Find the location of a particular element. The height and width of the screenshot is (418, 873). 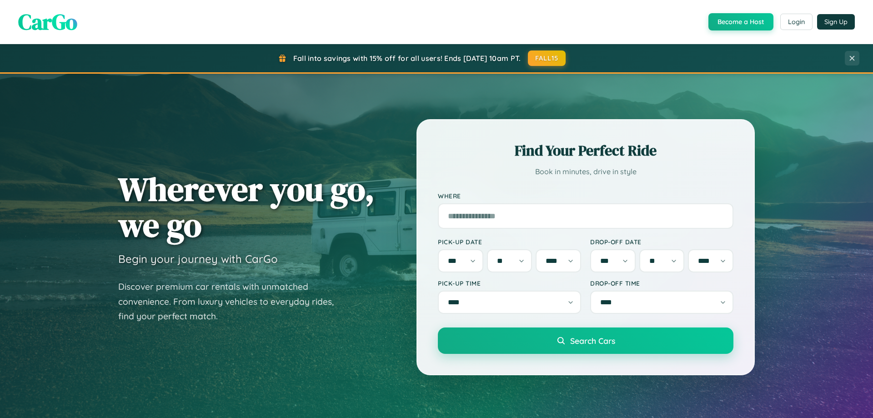

h2: Find Your Perfect Ride is located at coordinates (586, 151).